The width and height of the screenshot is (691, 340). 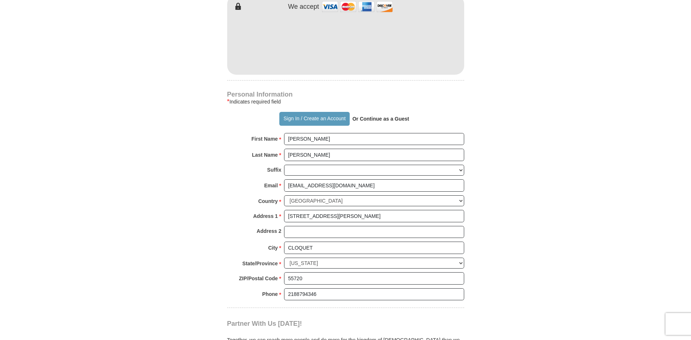 What do you see at coordinates (258, 279) in the screenshot?
I see `strong: ZIP/Postal Code` at bounding box center [258, 279].